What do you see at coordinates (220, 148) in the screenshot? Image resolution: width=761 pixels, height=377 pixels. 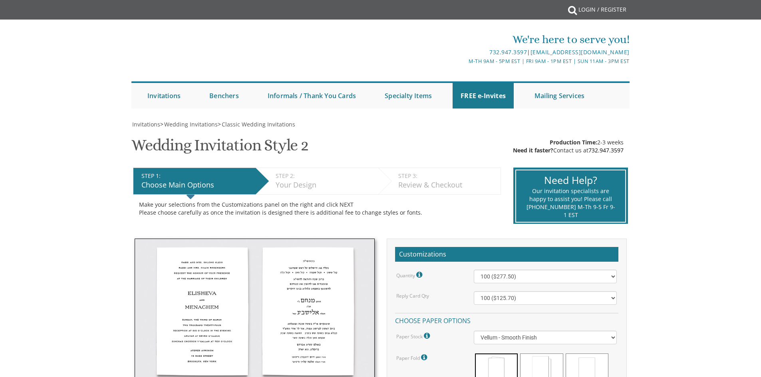 I see `h1: Wedding Invitation Style 2` at bounding box center [220, 148].